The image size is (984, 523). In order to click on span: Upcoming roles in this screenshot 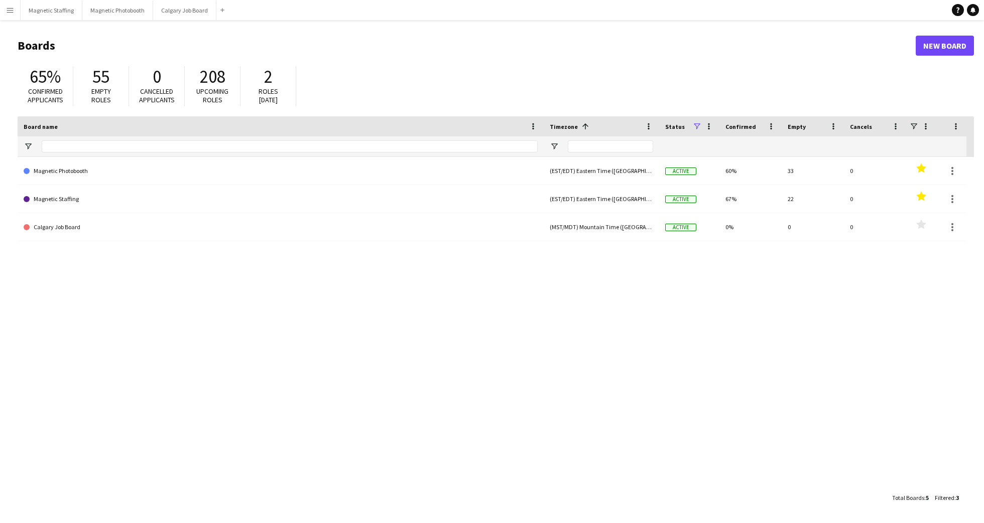, I will do `click(212, 95)`.